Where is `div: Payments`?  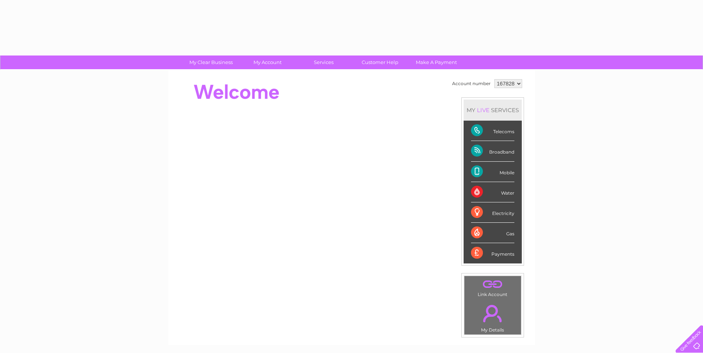 div: Payments is located at coordinates (492, 253).